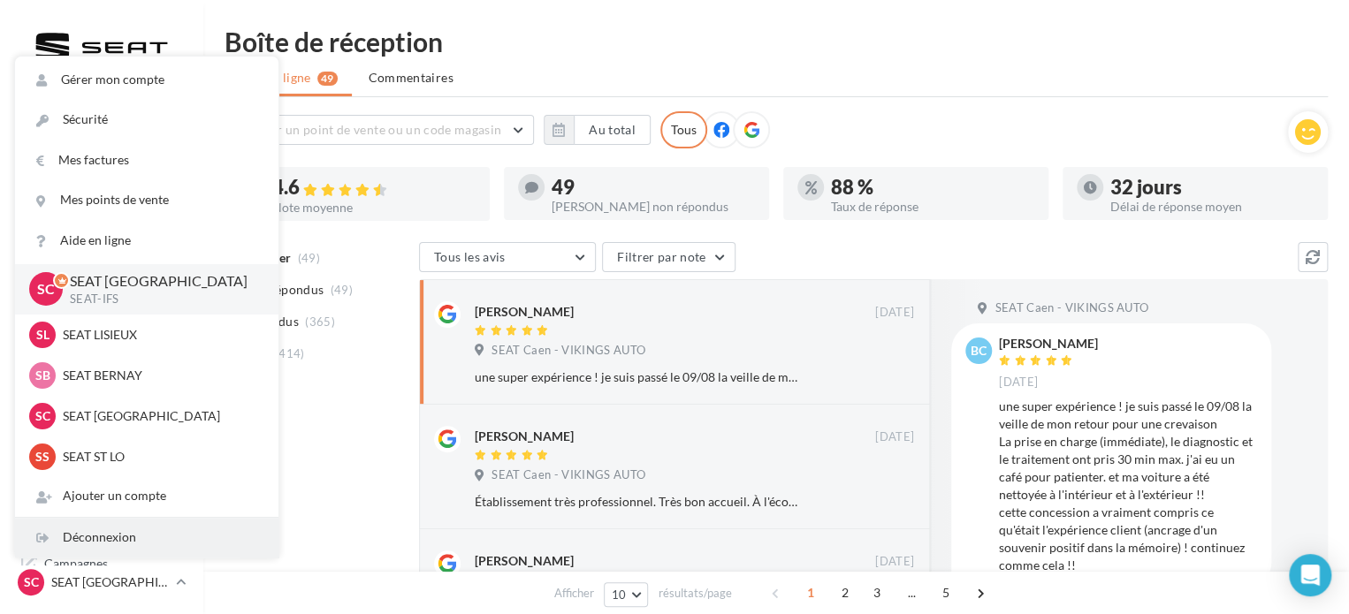 This screenshot has width=1349, height=614. I want to click on a: Contacts, so click(102, 372).